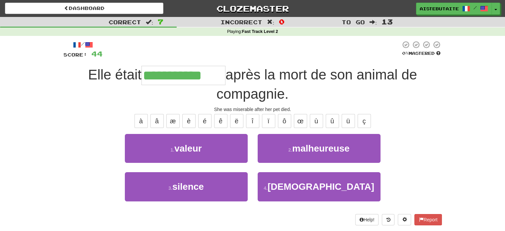 This screenshot has height=231, width=505. I want to click on span: Score:, so click(75, 54).